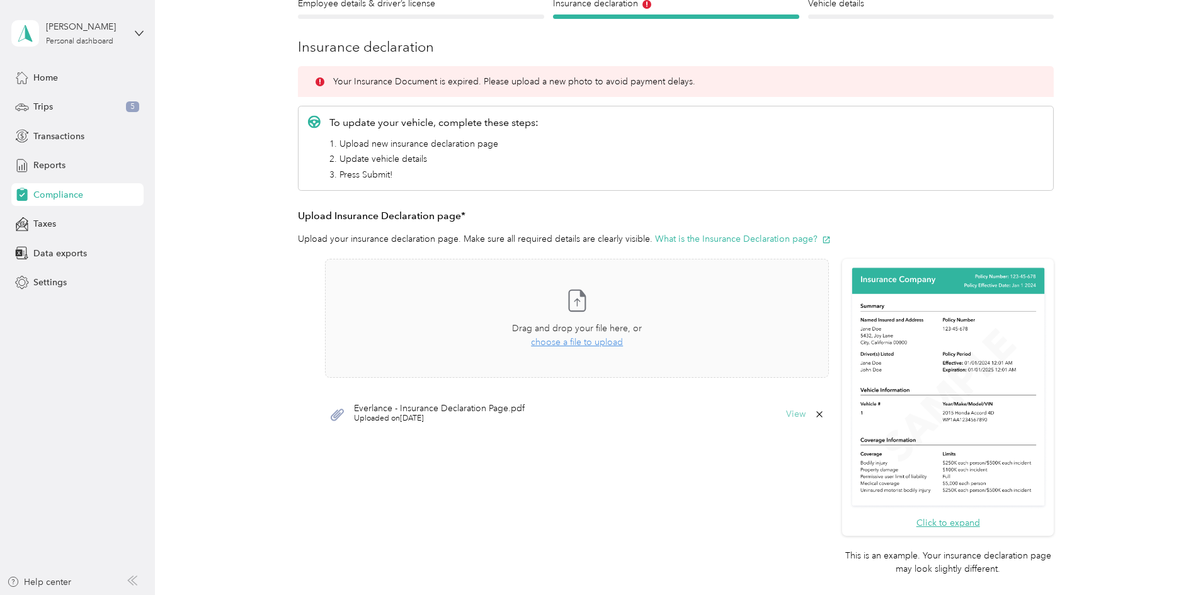 The height and width of the screenshot is (595, 1203). I want to click on span: Taxes, so click(45, 224).